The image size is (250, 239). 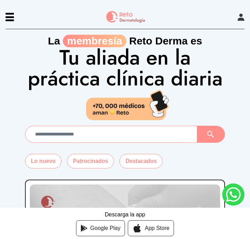 What do you see at coordinates (141, 161) in the screenshot?
I see `button: Destacados` at bounding box center [141, 161].